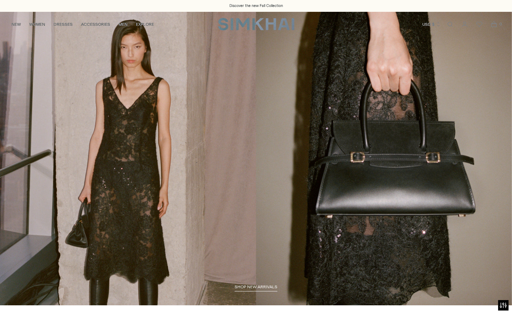 Image resolution: width=512 pixels, height=314 pixels. I want to click on a: Wishlist, so click(479, 24).